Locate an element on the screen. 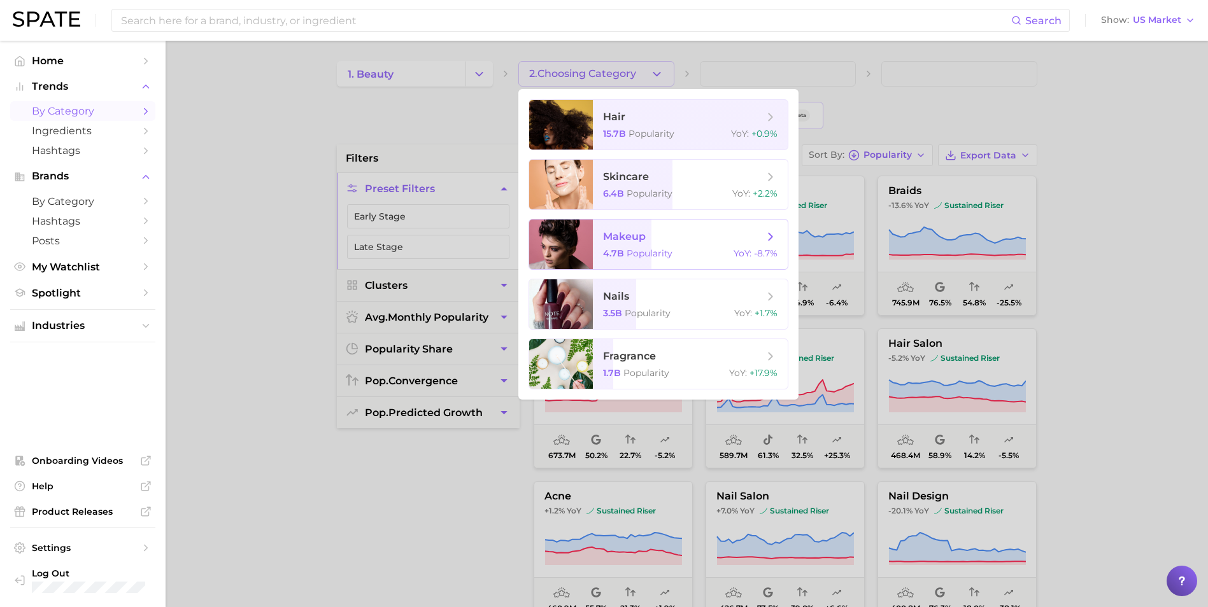 The width and height of the screenshot is (1208, 607). span: 4.7b is located at coordinates (613, 253).